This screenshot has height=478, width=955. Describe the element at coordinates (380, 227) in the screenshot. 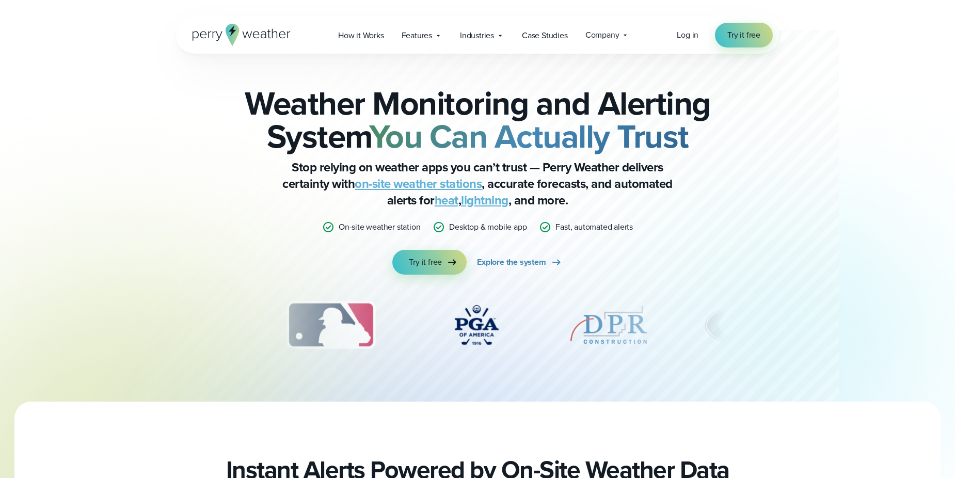

I see `p: On-site weather station` at that location.